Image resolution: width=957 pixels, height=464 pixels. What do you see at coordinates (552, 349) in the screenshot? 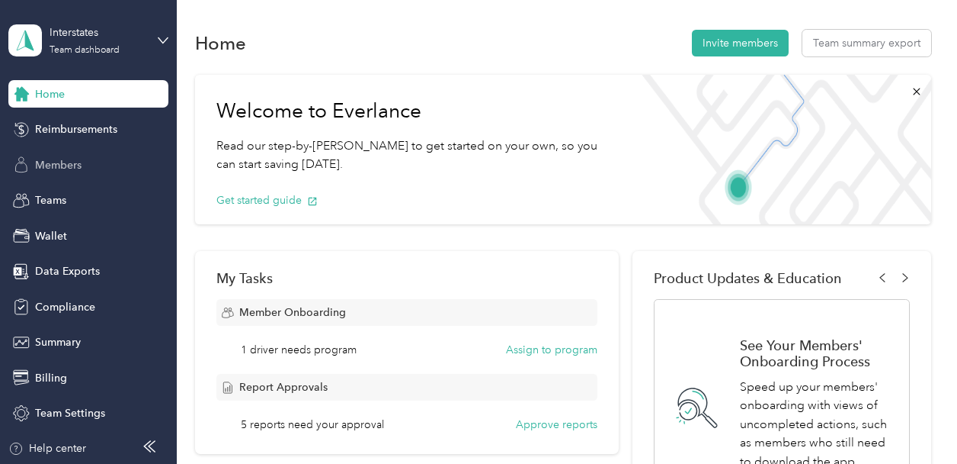
I see `button: Assign to program` at bounding box center [552, 349].